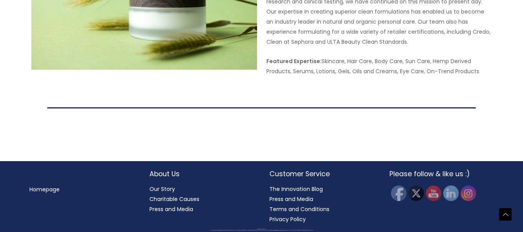 Image resolution: width=523 pixels, height=232 pixels. What do you see at coordinates (321, 204) in the screenshot?
I see `nav: Customer Service` at bounding box center [321, 204].